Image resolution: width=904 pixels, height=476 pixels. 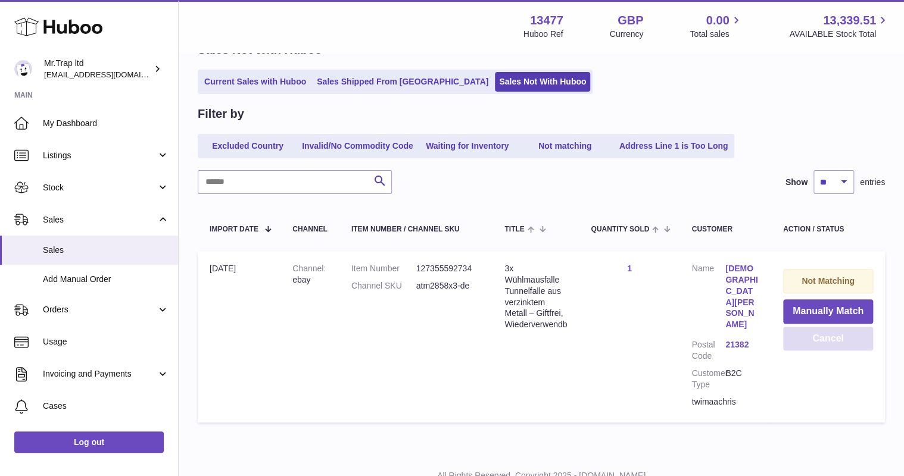 I want to click on span: entries, so click(x=872, y=182).